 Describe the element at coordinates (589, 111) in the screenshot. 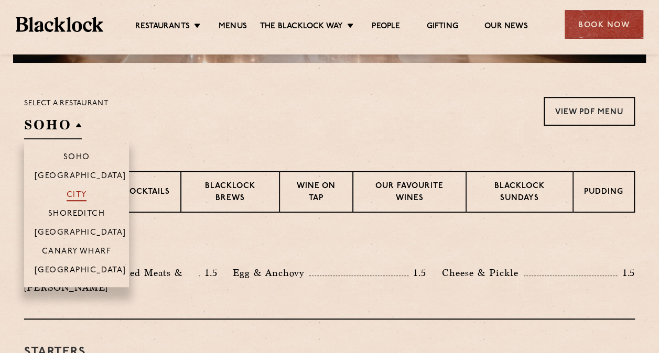

I see `a: View PDF Menu` at that location.